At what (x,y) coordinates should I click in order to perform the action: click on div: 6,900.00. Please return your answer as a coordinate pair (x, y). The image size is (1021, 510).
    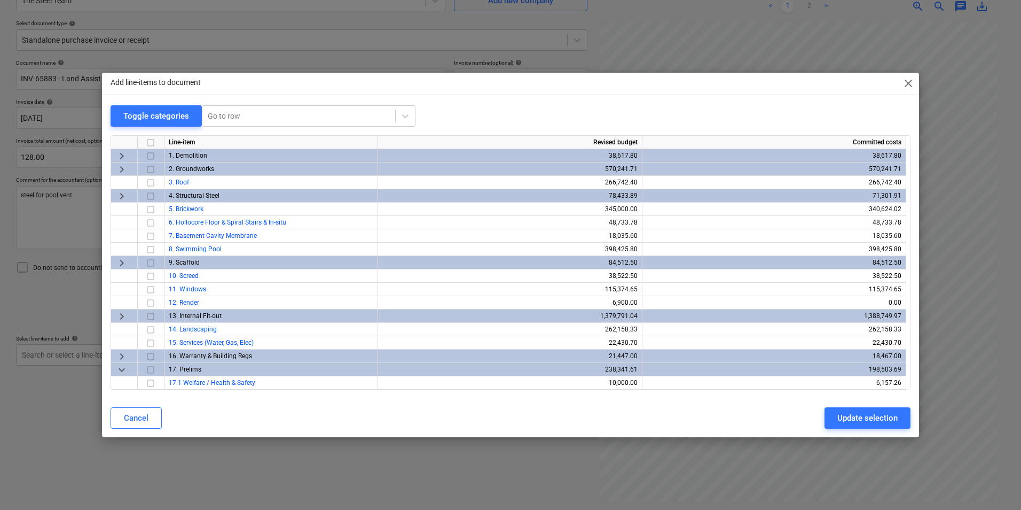
    Looking at the image, I should click on (510, 302).